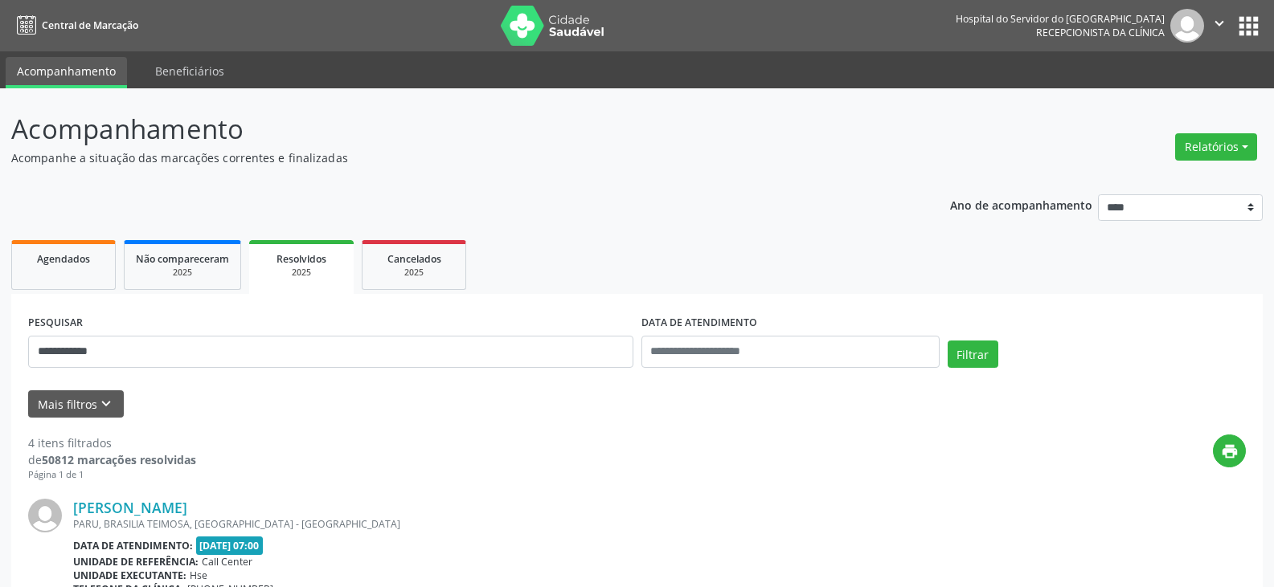 The image size is (1274, 587). What do you see at coordinates (119, 460) in the screenshot?
I see `strong: 50812 marcações resolvidas` at bounding box center [119, 460].